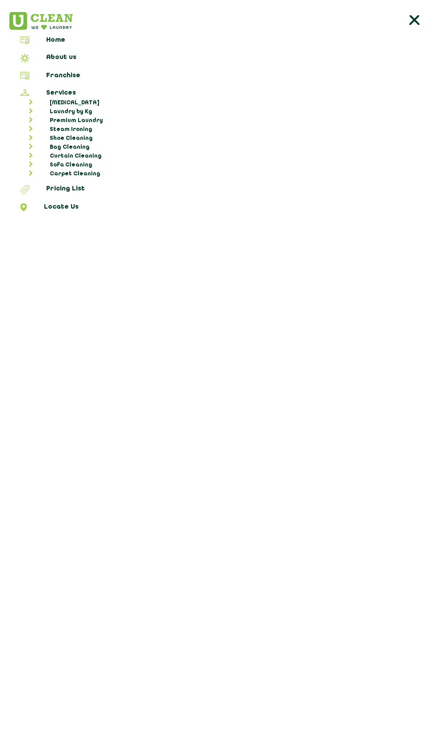 This screenshot has width=435, height=744. What do you see at coordinates (218, 94) in the screenshot?
I see `a: Services` at bounding box center [218, 94].